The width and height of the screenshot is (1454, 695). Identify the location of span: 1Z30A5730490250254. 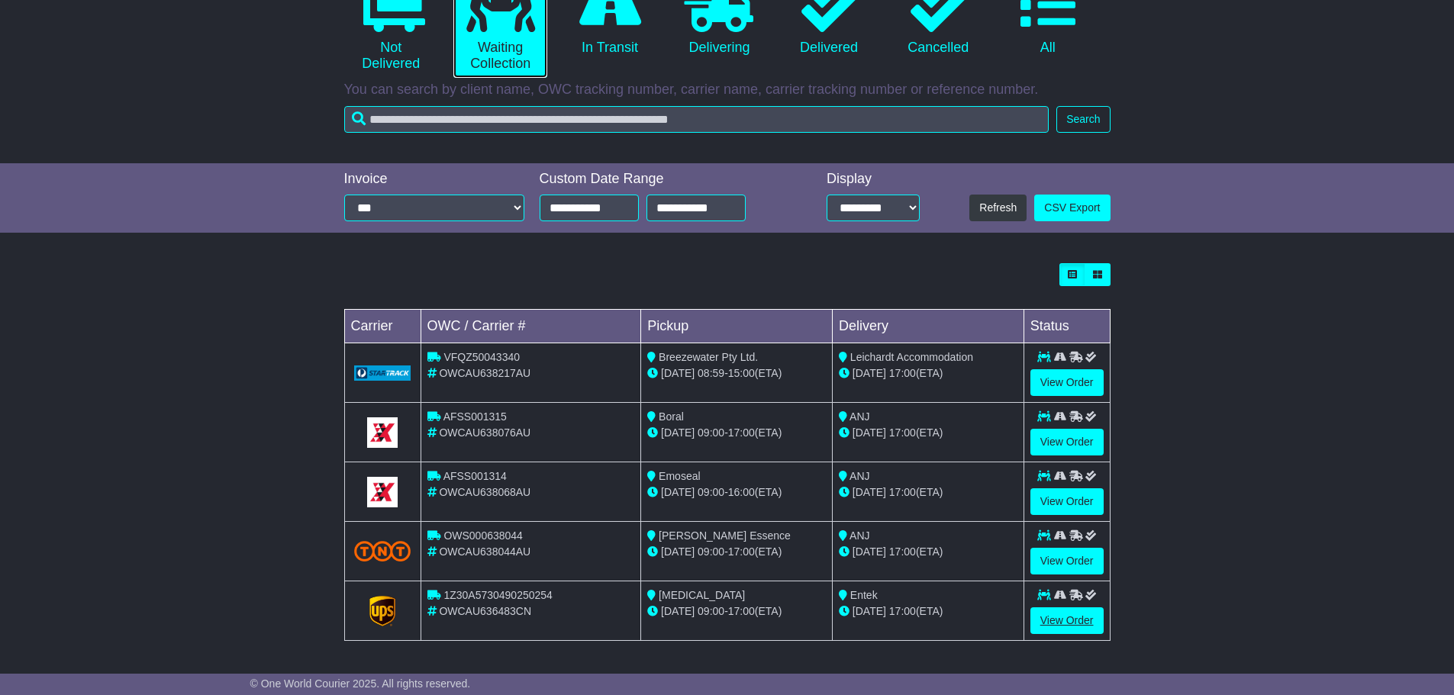
(498, 595).